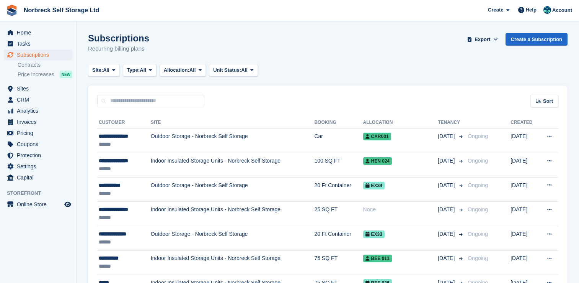 The width and height of the screenshot is (579, 283). What do you see at coordinates (104, 70) in the screenshot?
I see `button: Site: All` at bounding box center [104, 70].